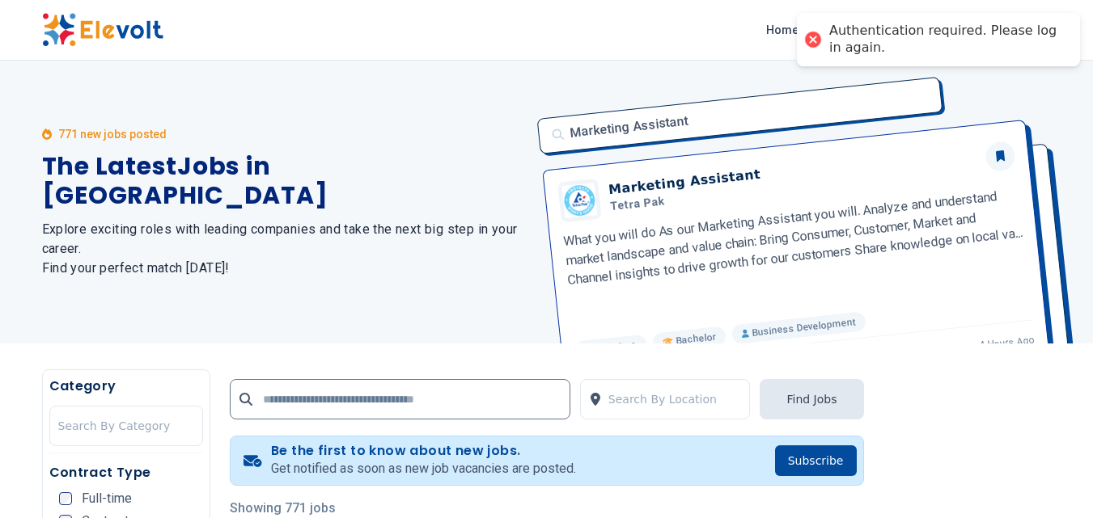  I want to click on h2: Explore exciting roles with leading companies and take the next big step in your career. Find you..., so click(285, 249).